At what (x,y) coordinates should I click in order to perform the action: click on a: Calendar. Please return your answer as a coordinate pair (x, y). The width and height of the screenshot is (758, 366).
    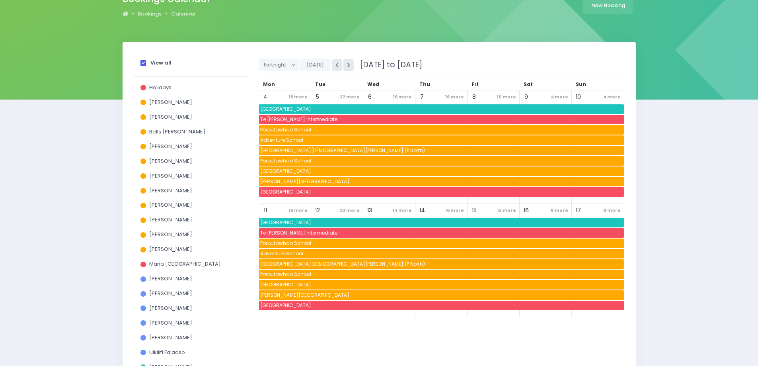
    Looking at the image, I should click on (183, 14).